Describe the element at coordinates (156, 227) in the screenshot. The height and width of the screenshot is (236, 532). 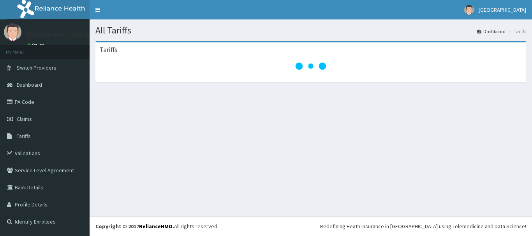
I see `a: RelianceHMO` at that location.